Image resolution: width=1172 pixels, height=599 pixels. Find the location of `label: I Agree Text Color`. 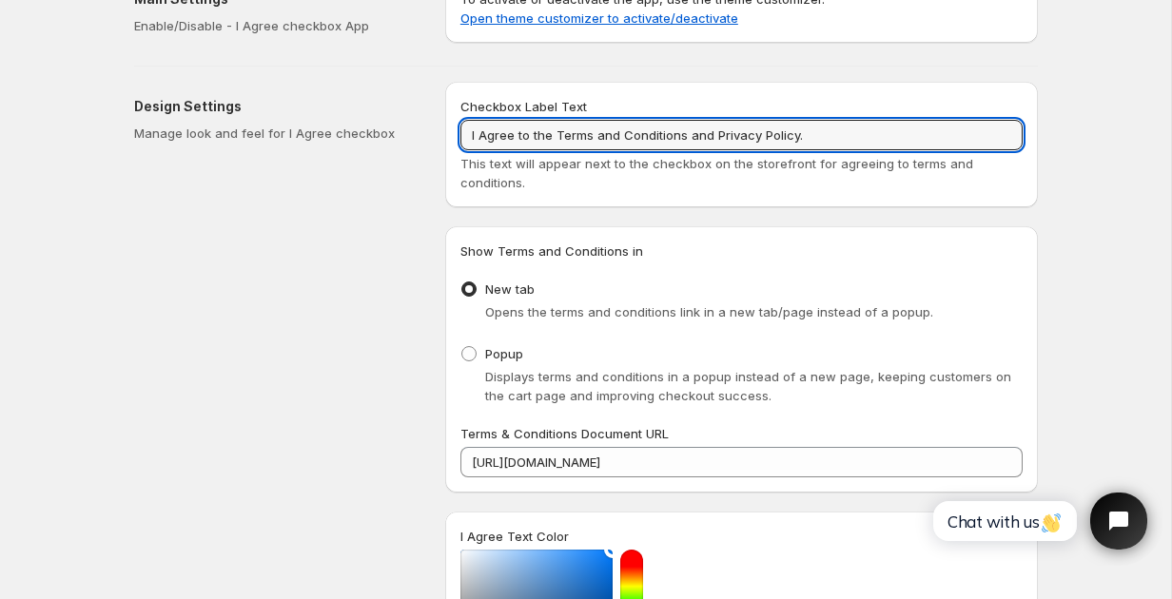

label: I Agree Text Color is located at coordinates (515, 536).